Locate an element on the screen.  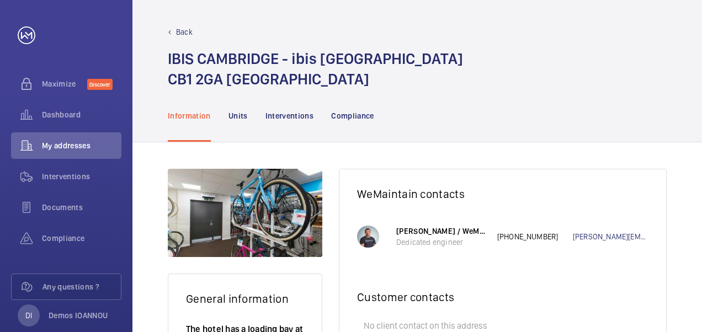
span: Compliance is located at coordinates (82, 239).